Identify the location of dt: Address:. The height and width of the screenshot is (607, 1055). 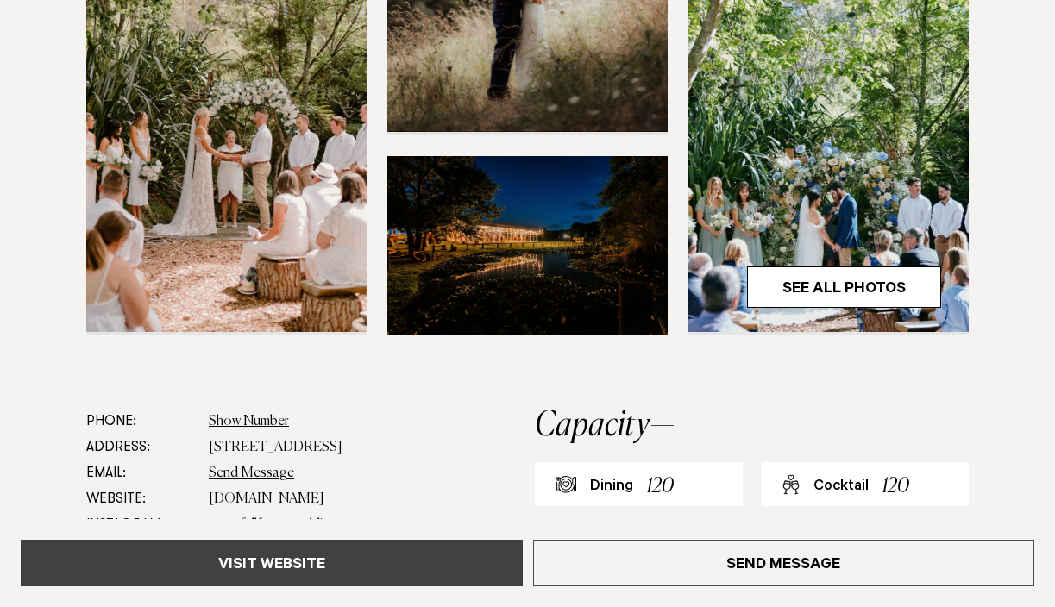
(141, 448).